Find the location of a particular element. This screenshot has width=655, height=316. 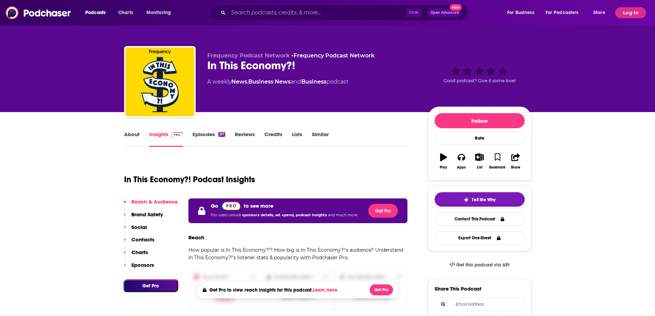

div: Good podcast? Give it some love! is located at coordinates (480, 74).